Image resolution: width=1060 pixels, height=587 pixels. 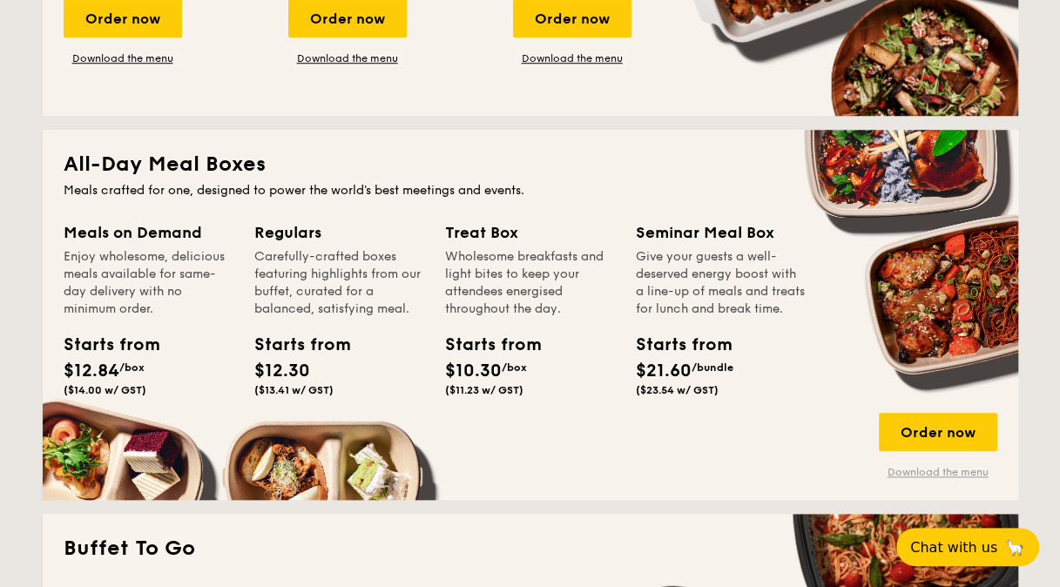 What do you see at coordinates (712, 367) in the screenshot?
I see `span: /bundle` at bounding box center [712, 367].